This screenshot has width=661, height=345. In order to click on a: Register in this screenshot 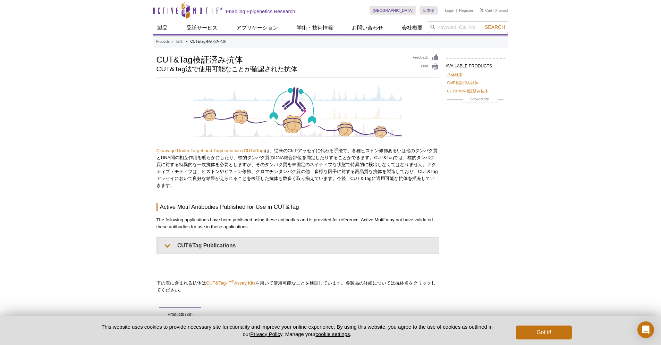, I will do `click(466, 10)`.